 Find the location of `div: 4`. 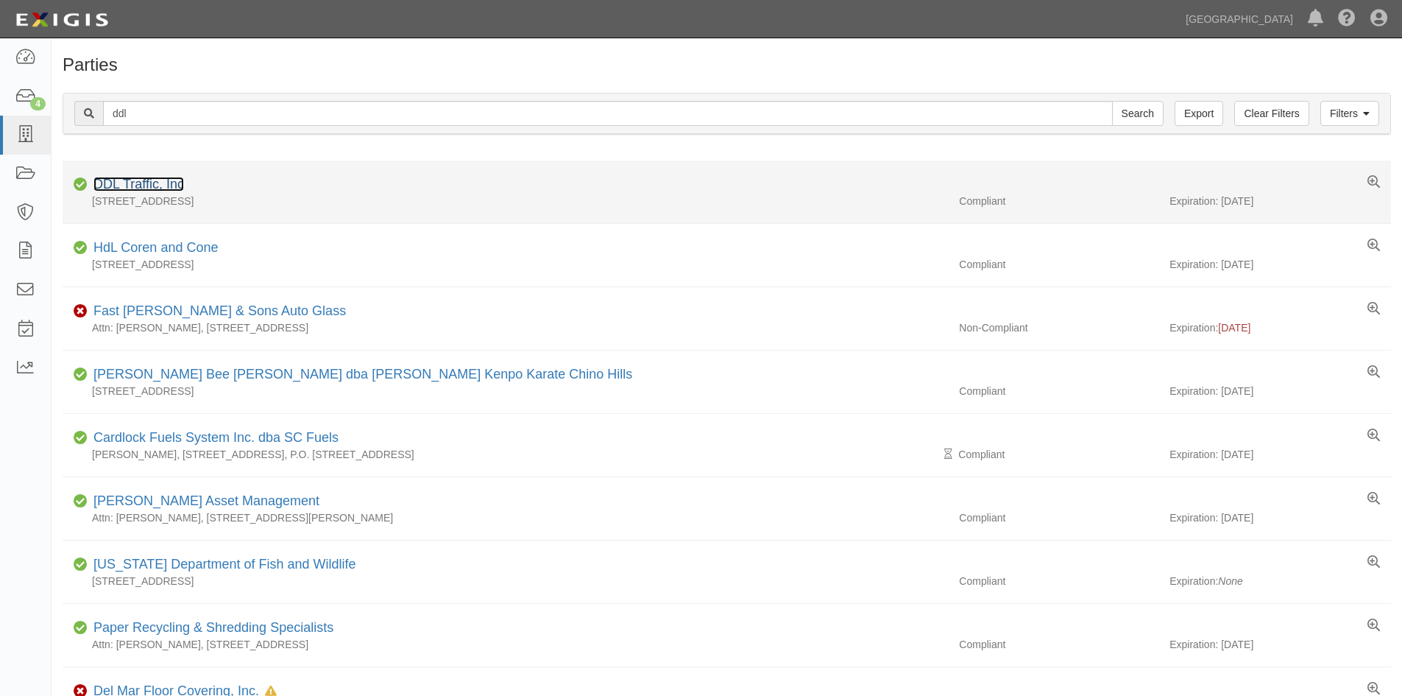

div: 4 is located at coordinates (38, 104).